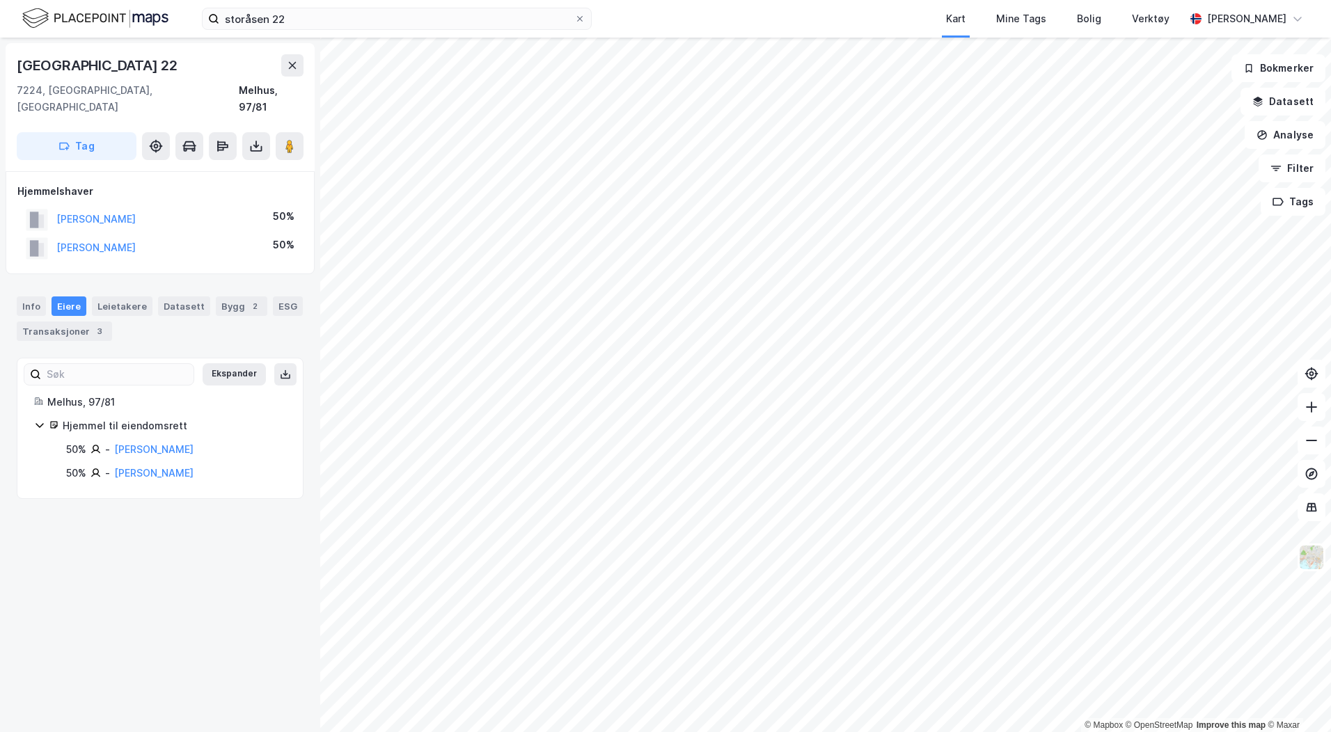 The height and width of the screenshot is (732, 1331). What do you see at coordinates (1285, 135) in the screenshot?
I see `button: Analyse` at bounding box center [1285, 135].